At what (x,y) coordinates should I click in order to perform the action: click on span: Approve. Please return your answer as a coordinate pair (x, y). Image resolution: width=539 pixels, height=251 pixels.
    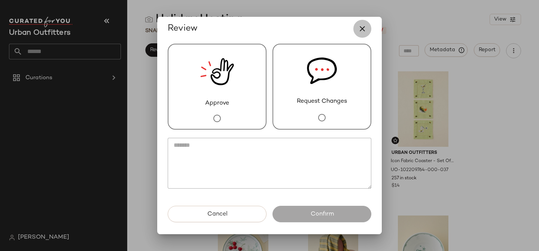
    Looking at the image, I should click on (217, 104).